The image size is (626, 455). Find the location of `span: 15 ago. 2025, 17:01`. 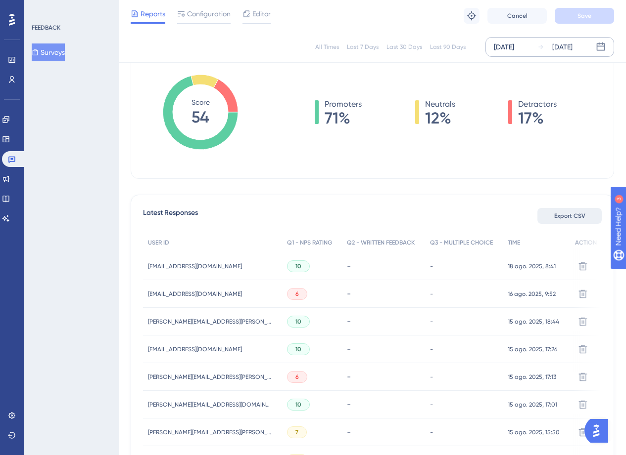

span: 15 ago. 2025, 17:01 is located at coordinates (532, 405).